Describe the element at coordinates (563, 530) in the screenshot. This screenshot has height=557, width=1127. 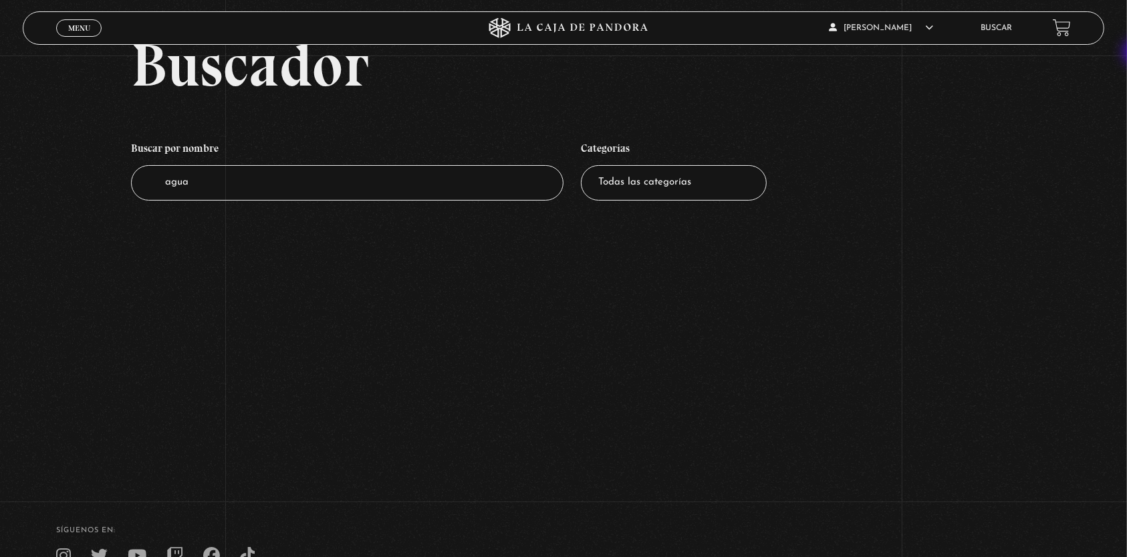
I see `h4: SÍguenos en:` at that location.